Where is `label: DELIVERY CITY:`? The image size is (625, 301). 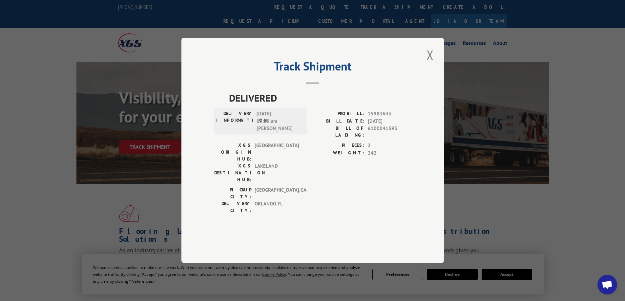 label: DELIVERY CITY: is located at coordinates (232, 208).